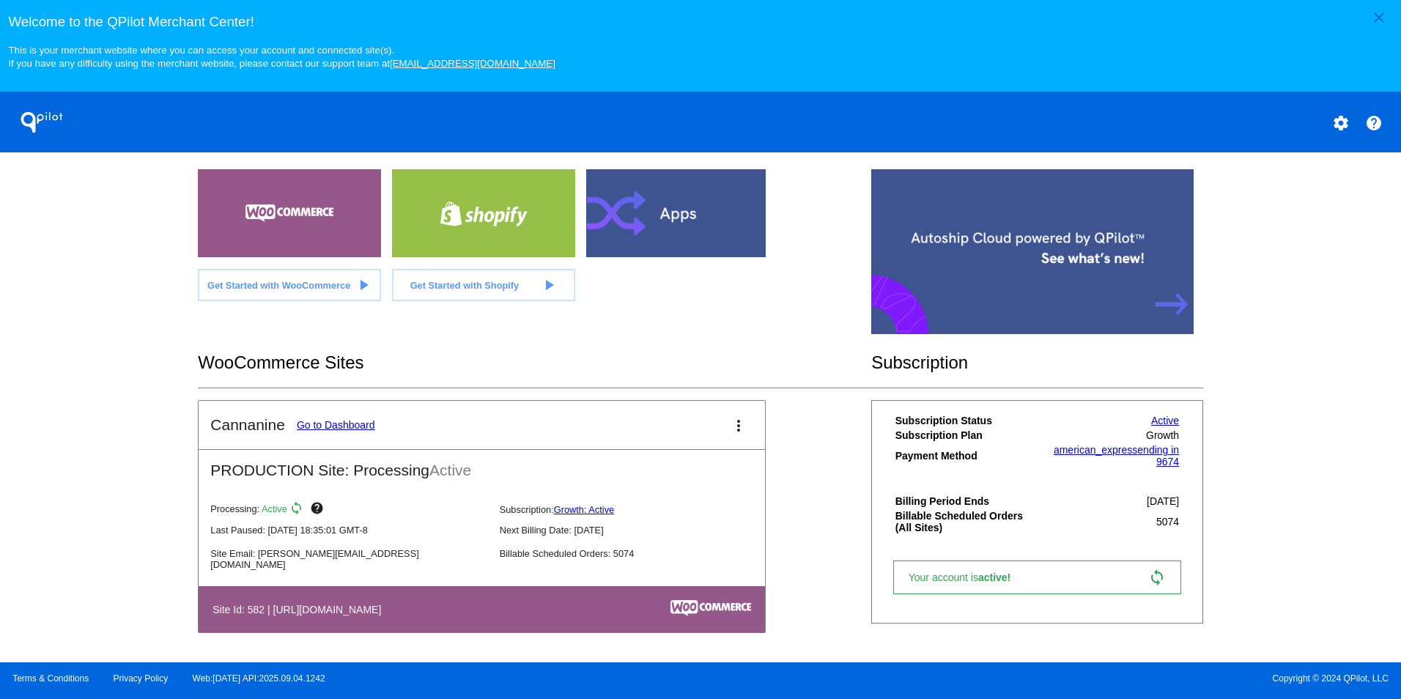 Image resolution: width=1401 pixels, height=699 pixels. I want to click on img: c53aa0e5-ae75-48aa-9bee-956650975ee5, so click(711, 608).